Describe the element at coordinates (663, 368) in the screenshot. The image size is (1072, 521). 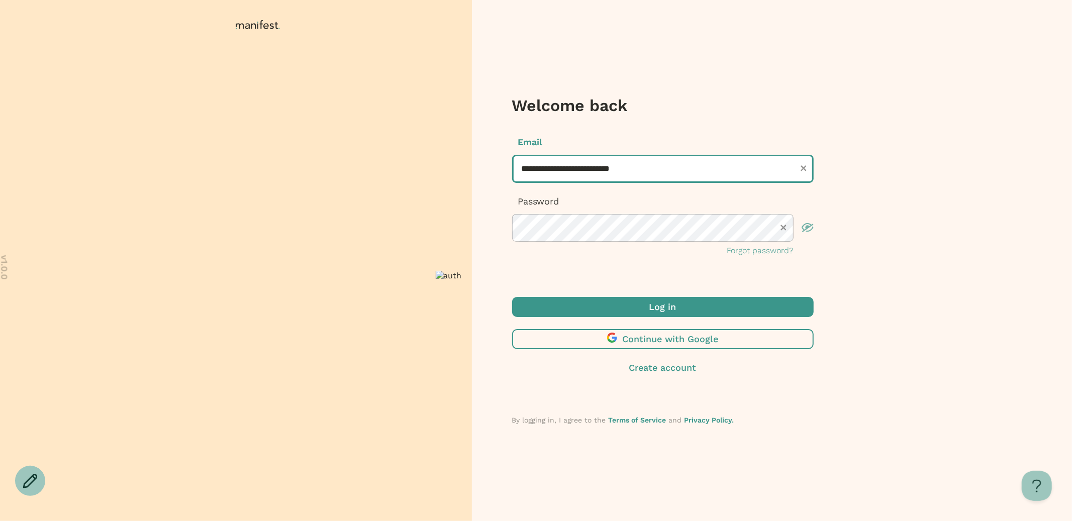
I see `button: Create account` at that location.